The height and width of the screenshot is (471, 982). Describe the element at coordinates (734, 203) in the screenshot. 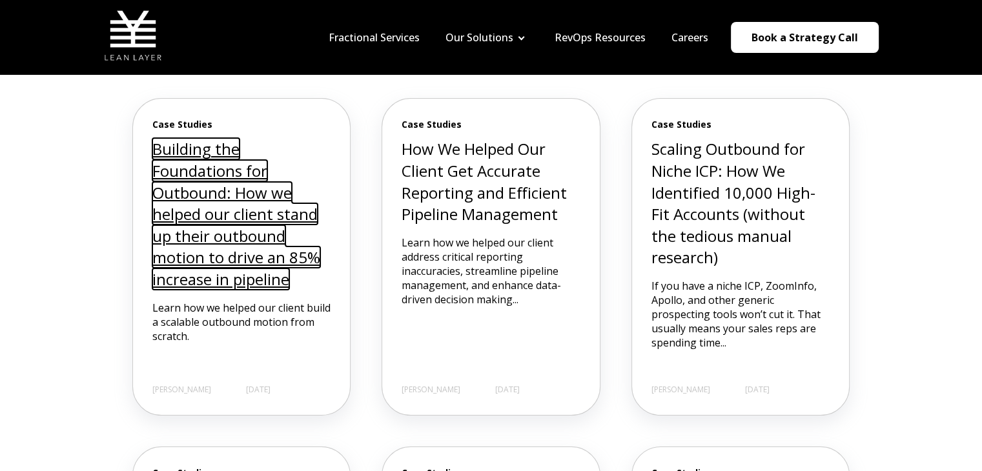

I see `a: Scaling Outbound for Niche ICP: How We Identified 10,000 High-Fit Accounts (without the tedious m...` at that location.